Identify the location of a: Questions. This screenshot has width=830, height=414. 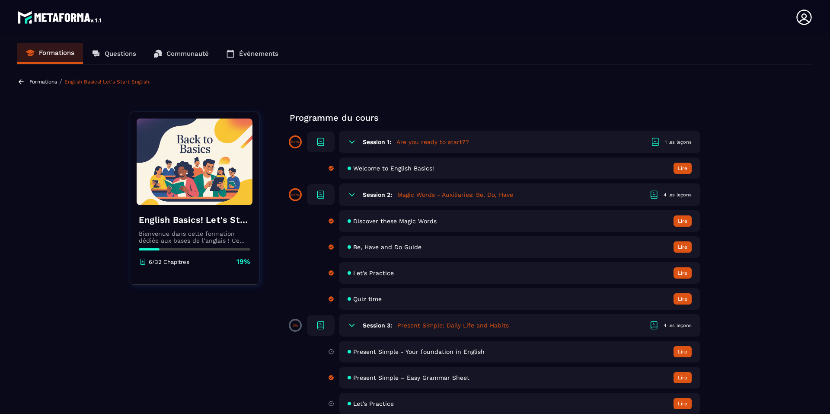
(114, 54).